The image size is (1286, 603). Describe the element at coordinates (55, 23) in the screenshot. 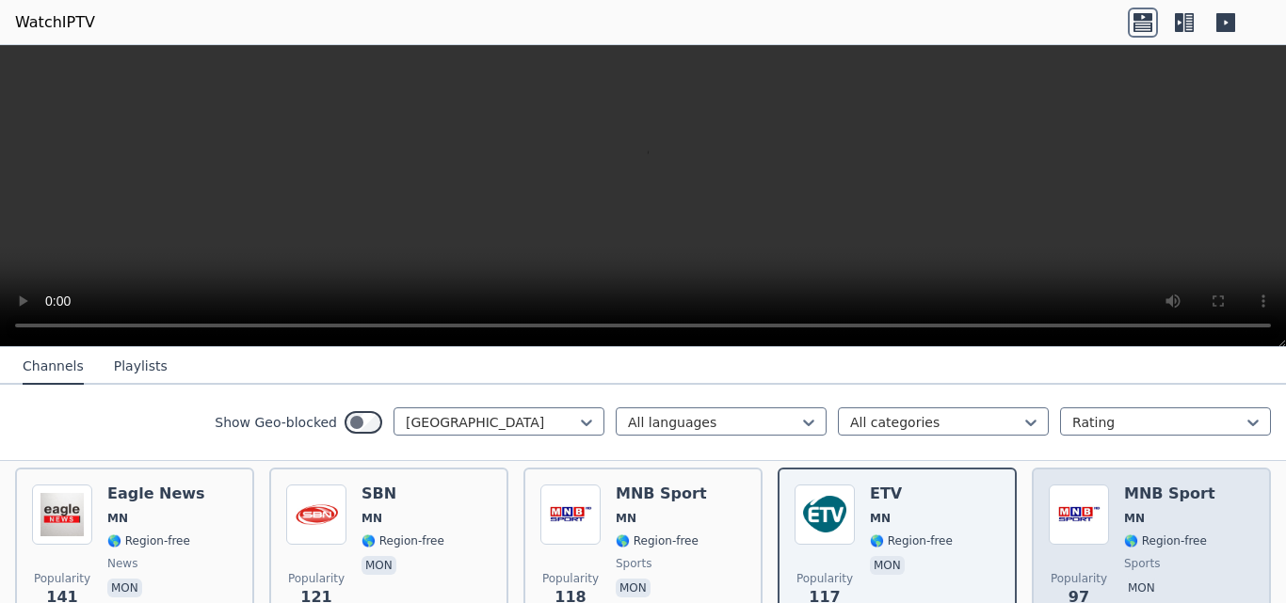

I see `a: WatchIPTV` at that location.